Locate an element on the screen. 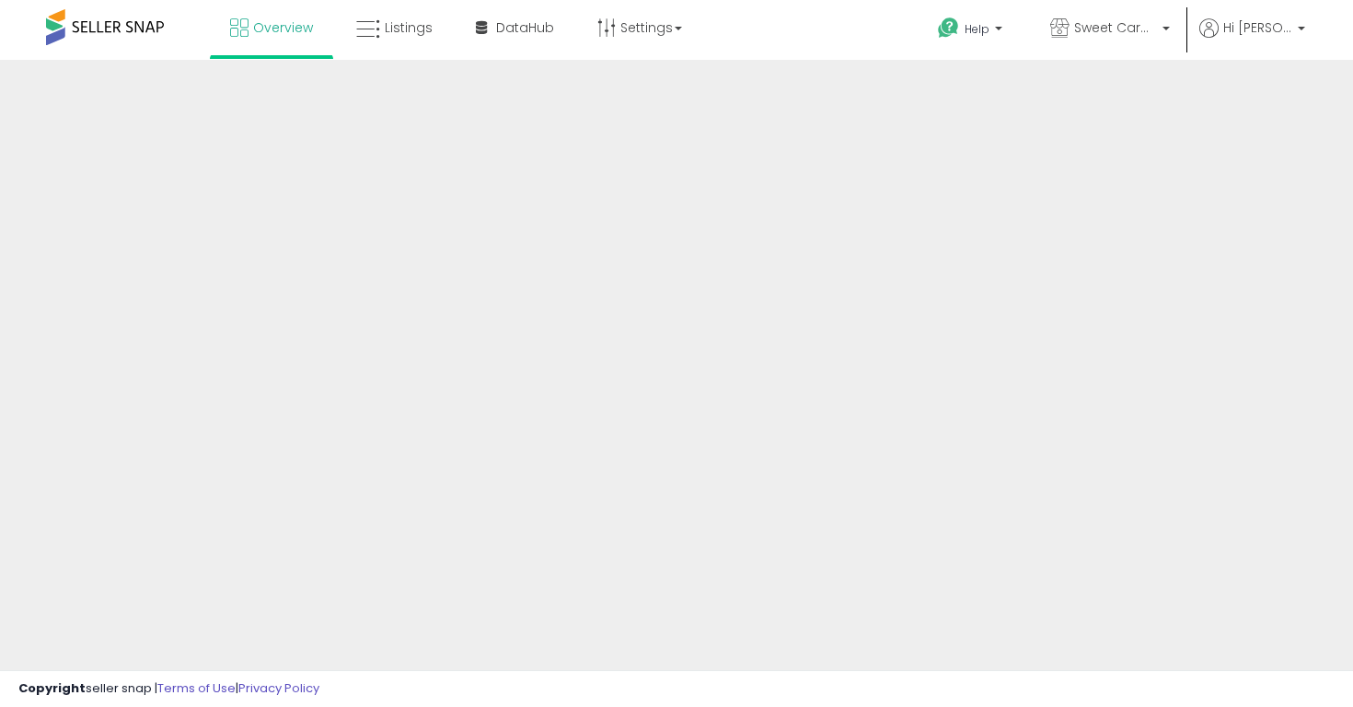 This screenshot has height=707, width=1353. span: Listings is located at coordinates (409, 28).